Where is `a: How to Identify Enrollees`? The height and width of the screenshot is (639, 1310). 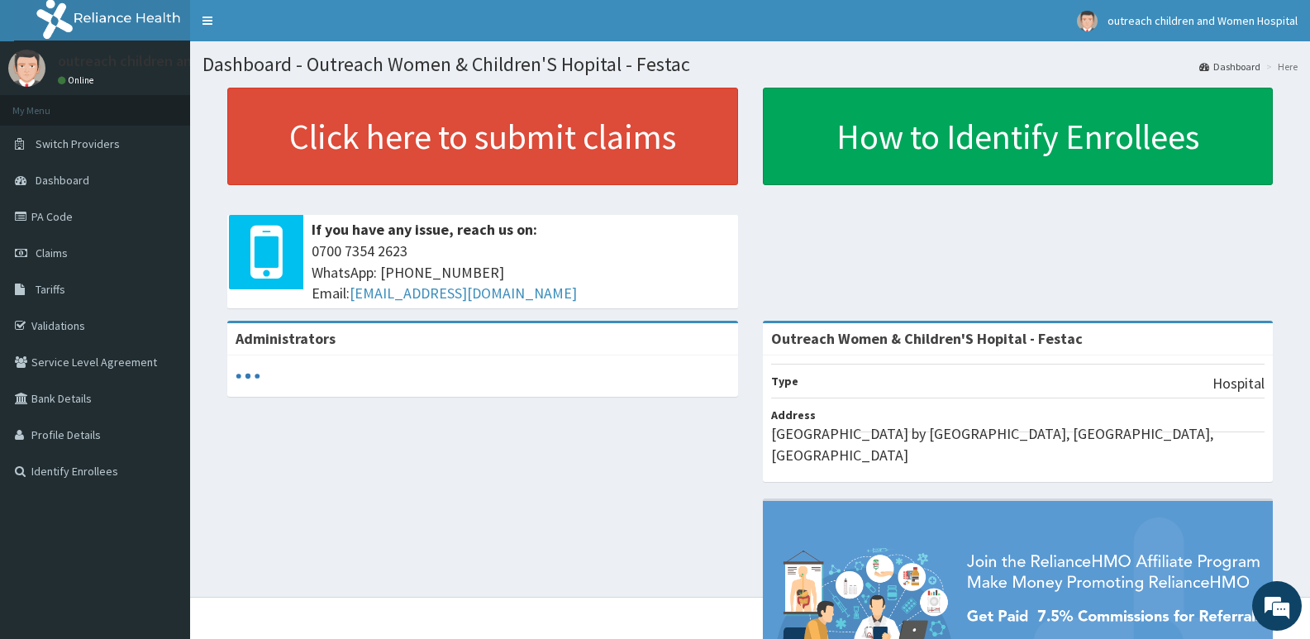
a: How to Identify Enrollees is located at coordinates (1018, 136).